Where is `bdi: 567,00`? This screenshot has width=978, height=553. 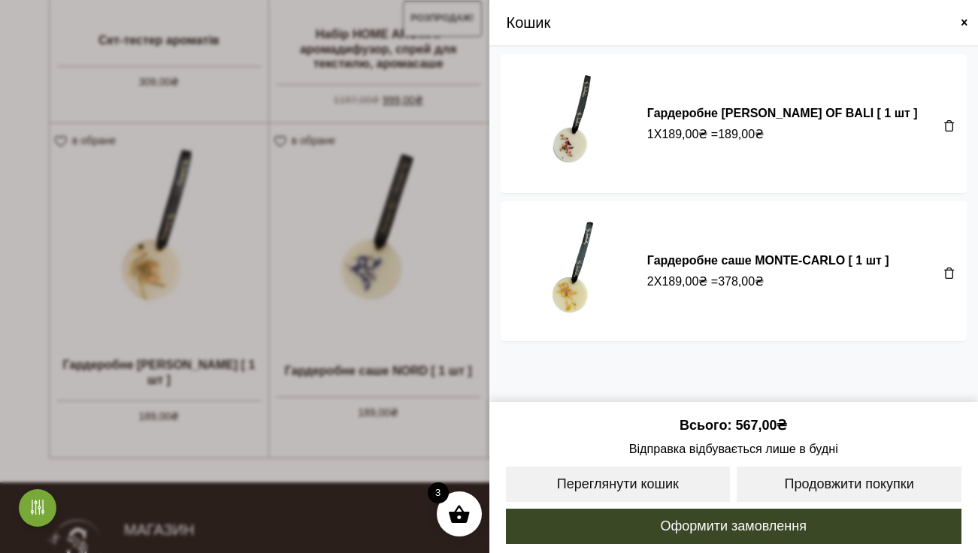
bdi: 567,00 is located at coordinates (761, 426).